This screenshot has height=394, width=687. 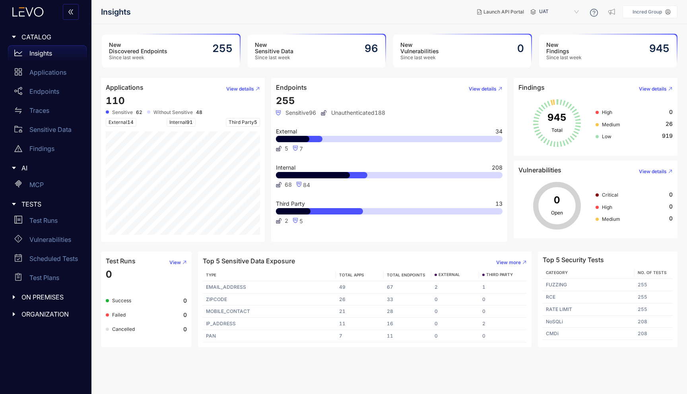 What do you see at coordinates (51, 314) in the screenshot?
I see `span: ORGANIZATION` at bounding box center [51, 314].